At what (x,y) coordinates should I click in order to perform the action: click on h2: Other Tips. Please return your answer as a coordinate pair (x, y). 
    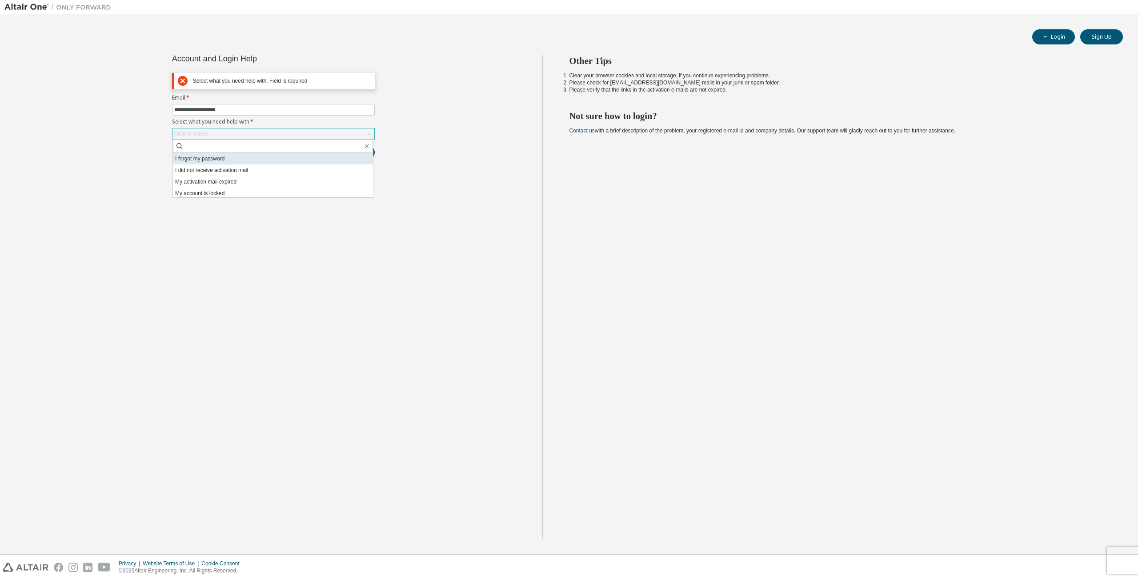
    Looking at the image, I should click on (839, 61).